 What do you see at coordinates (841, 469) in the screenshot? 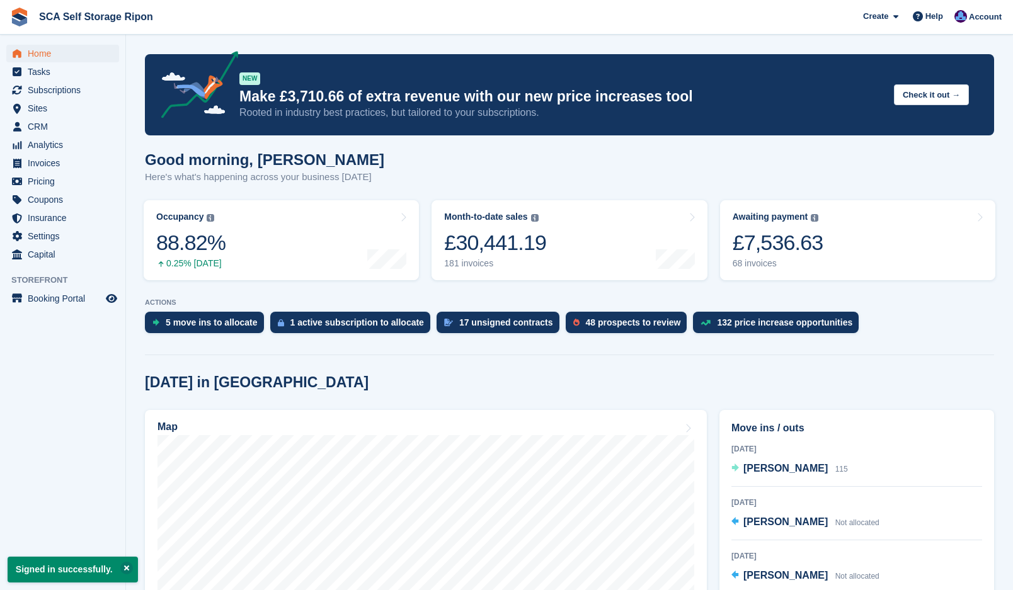
I see `span: 115` at bounding box center [841, 469].